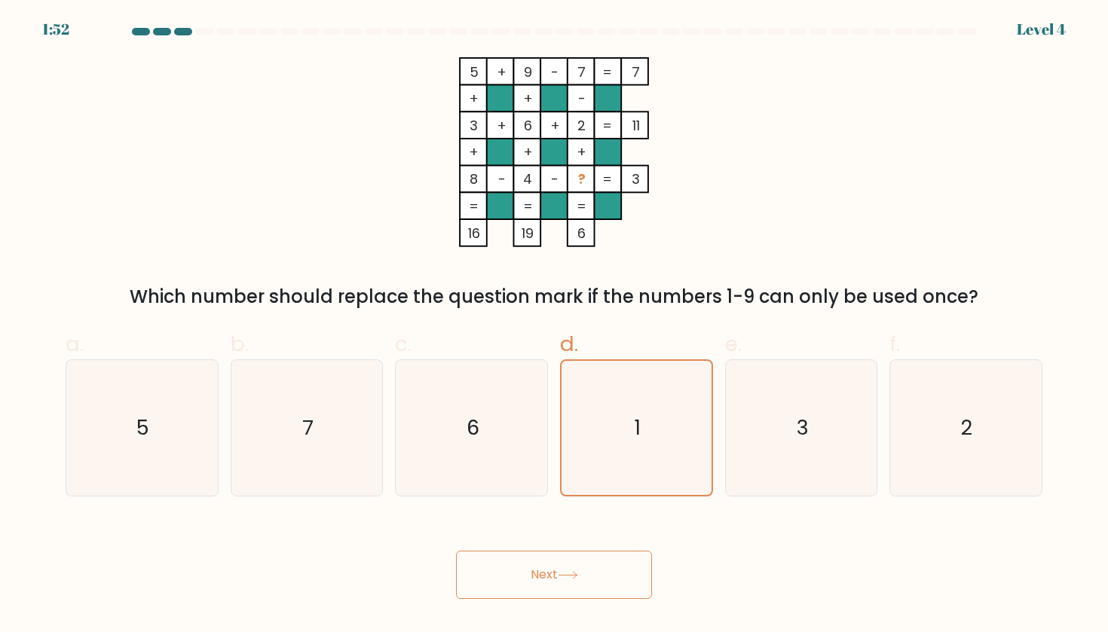 The image size is (1108, 632). Describe the element at coordinates (581, 125) in the screenshot. I see `tspan: 2` at that location.